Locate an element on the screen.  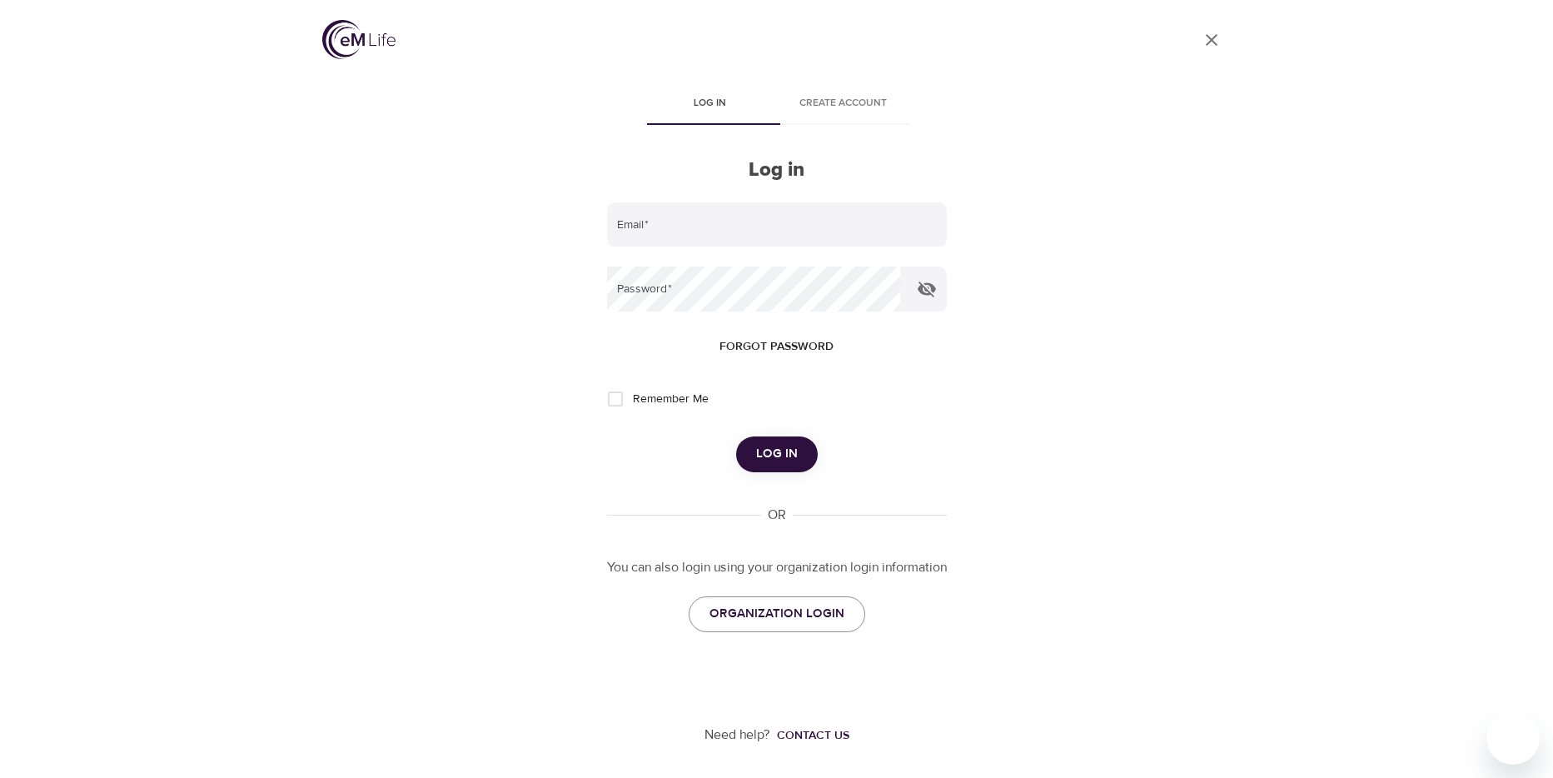
span: Remember Me is located at coordinates (670, 399).